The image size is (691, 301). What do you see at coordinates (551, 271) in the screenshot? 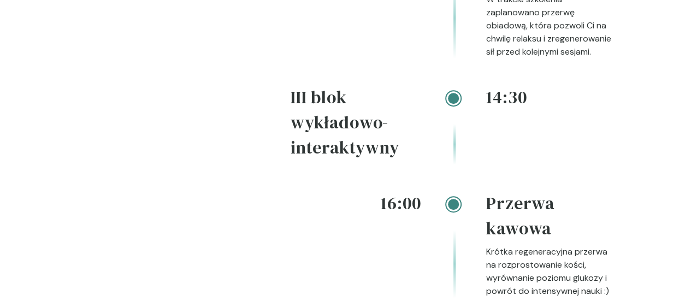
I see `p: Krótka regeneracyjna przerwa na rozprostowanie kości, wyrównanie poziomu glukozy i powrót do inte...` at bounding box center [551, 271].